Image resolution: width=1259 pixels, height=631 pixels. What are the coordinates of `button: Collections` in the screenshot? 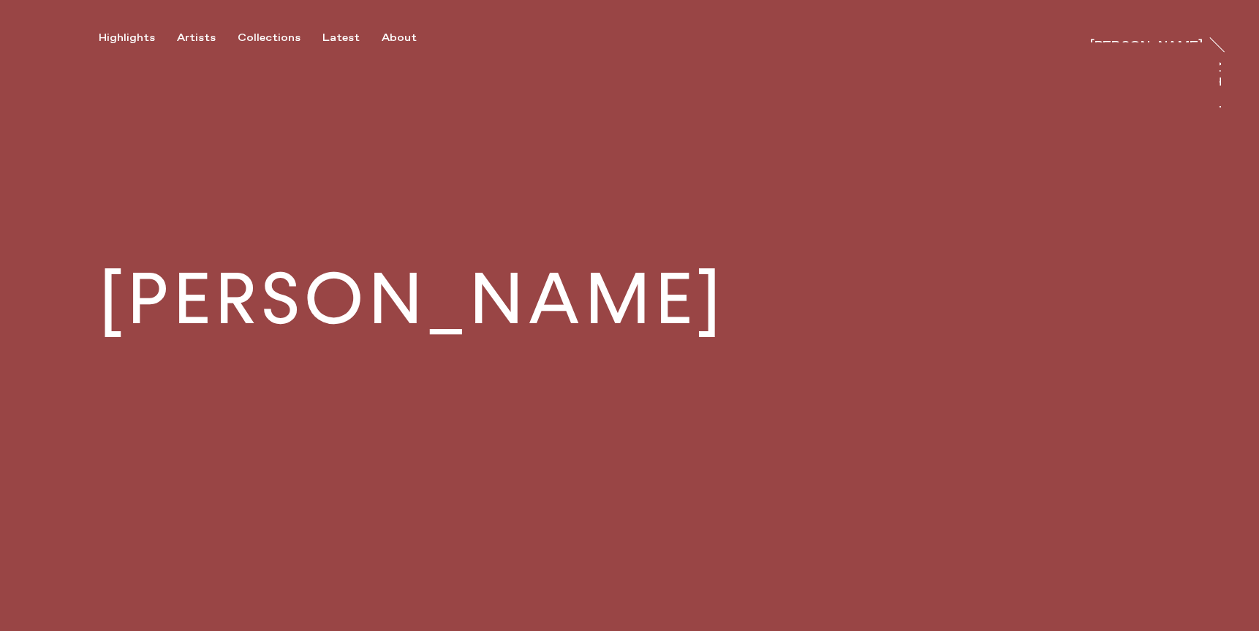 It's located at (280, 38).